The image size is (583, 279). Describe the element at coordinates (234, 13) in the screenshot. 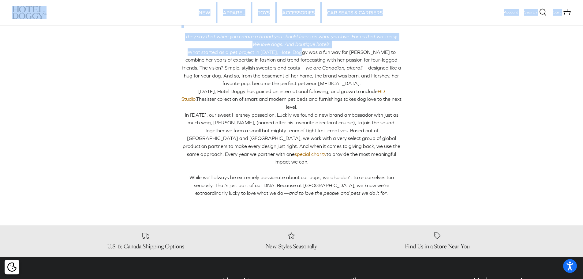

I see `a: APPAREL` at that location.